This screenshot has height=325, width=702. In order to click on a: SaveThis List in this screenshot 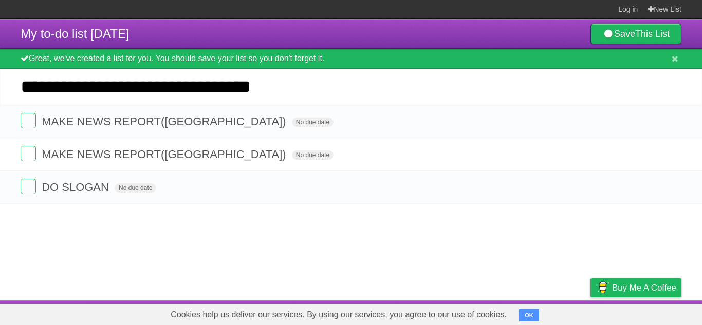, I will do `click(636, 34)`.